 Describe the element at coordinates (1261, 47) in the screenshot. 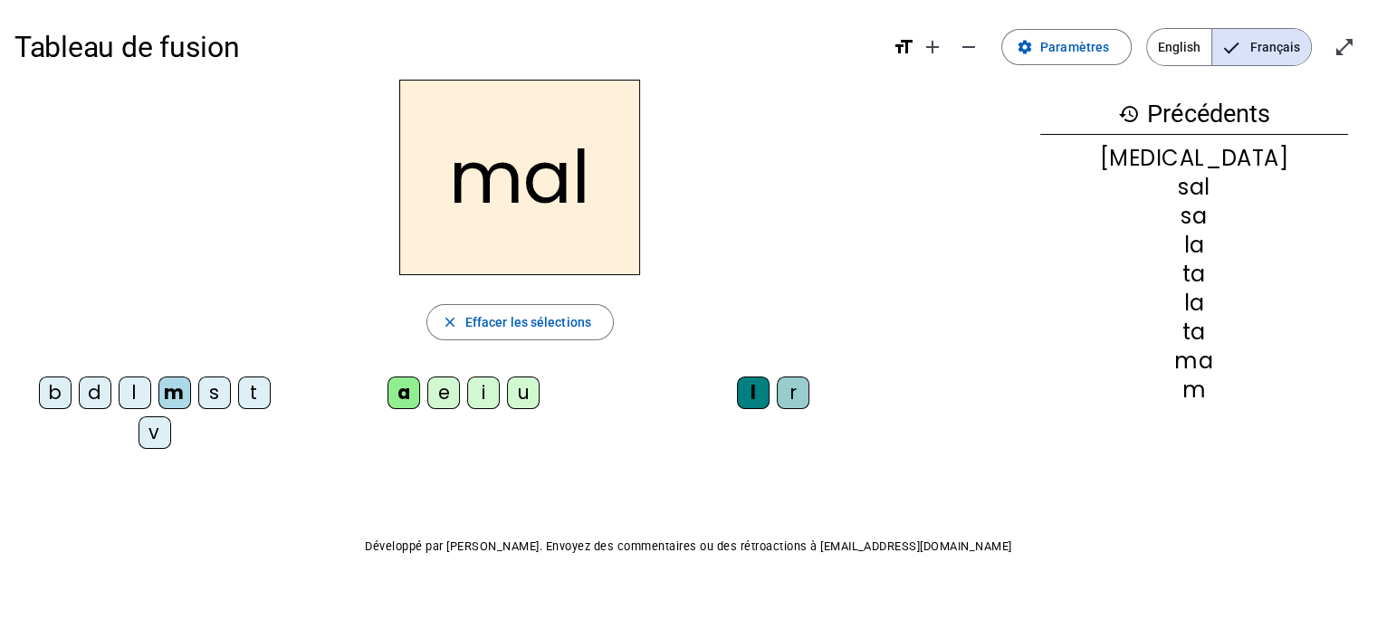

I see `span: Français` at that location.